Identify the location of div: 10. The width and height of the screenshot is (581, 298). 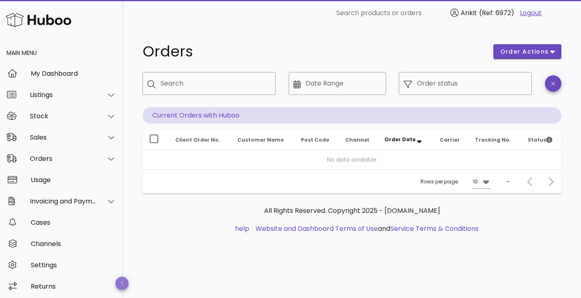
(475, 182).